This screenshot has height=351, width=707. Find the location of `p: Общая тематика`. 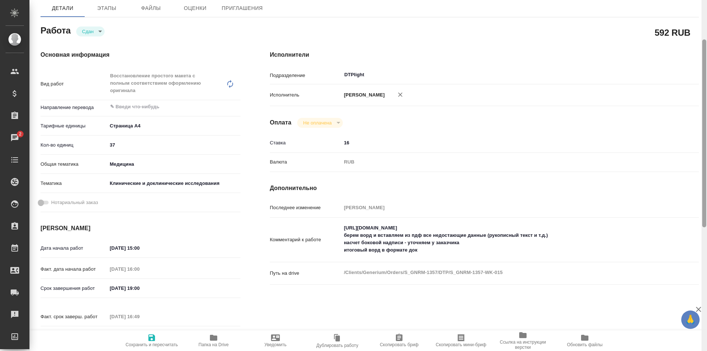

p: Общая тематика is located at coordinates (74, 164).